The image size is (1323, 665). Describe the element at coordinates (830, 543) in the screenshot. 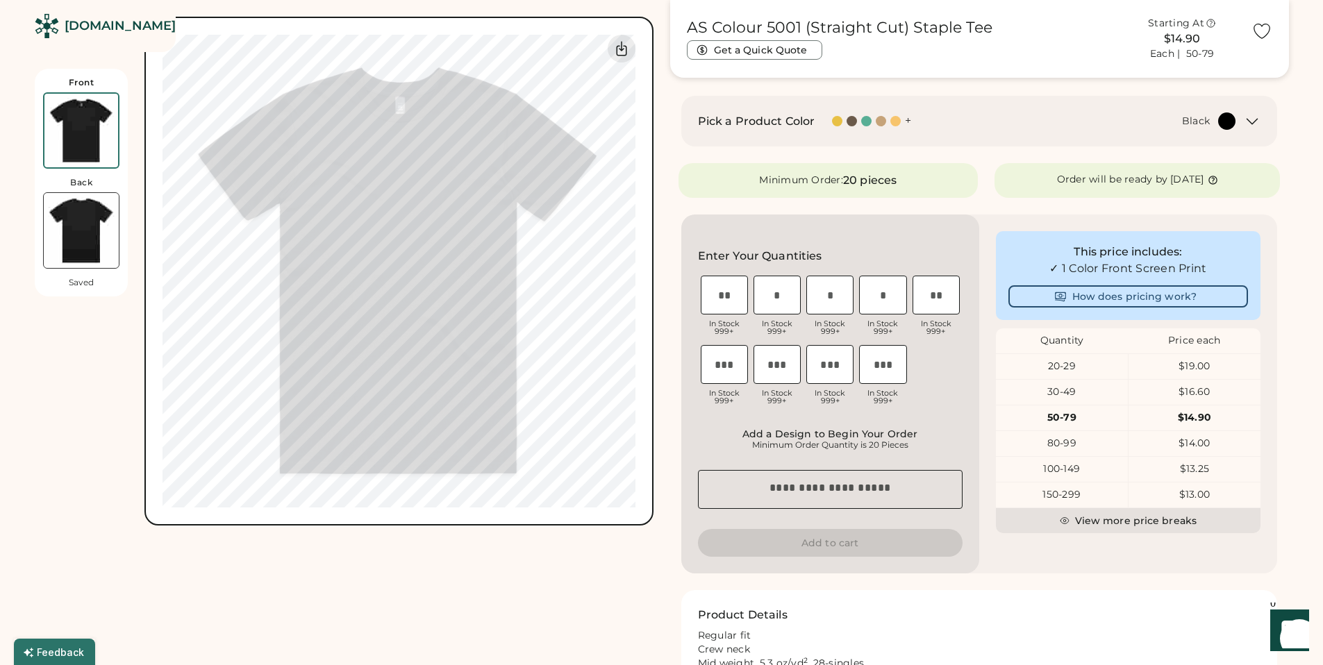

I see `button: Add to cart` at that location.